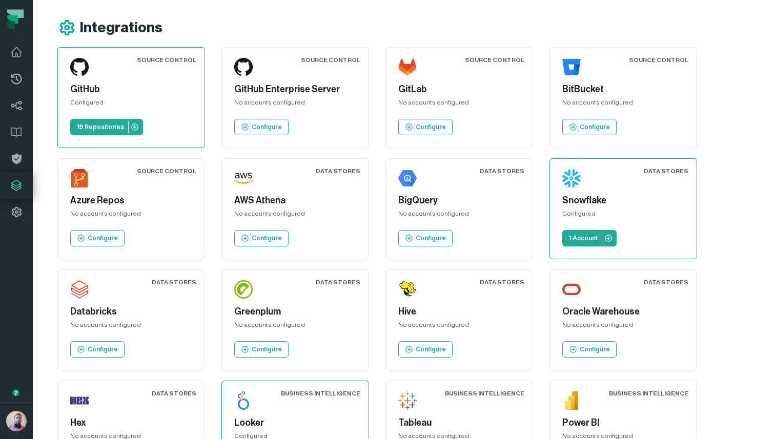 The height and width of the screenshot is (439, 775). I want to click on img: Tableau, so click(408, 401).